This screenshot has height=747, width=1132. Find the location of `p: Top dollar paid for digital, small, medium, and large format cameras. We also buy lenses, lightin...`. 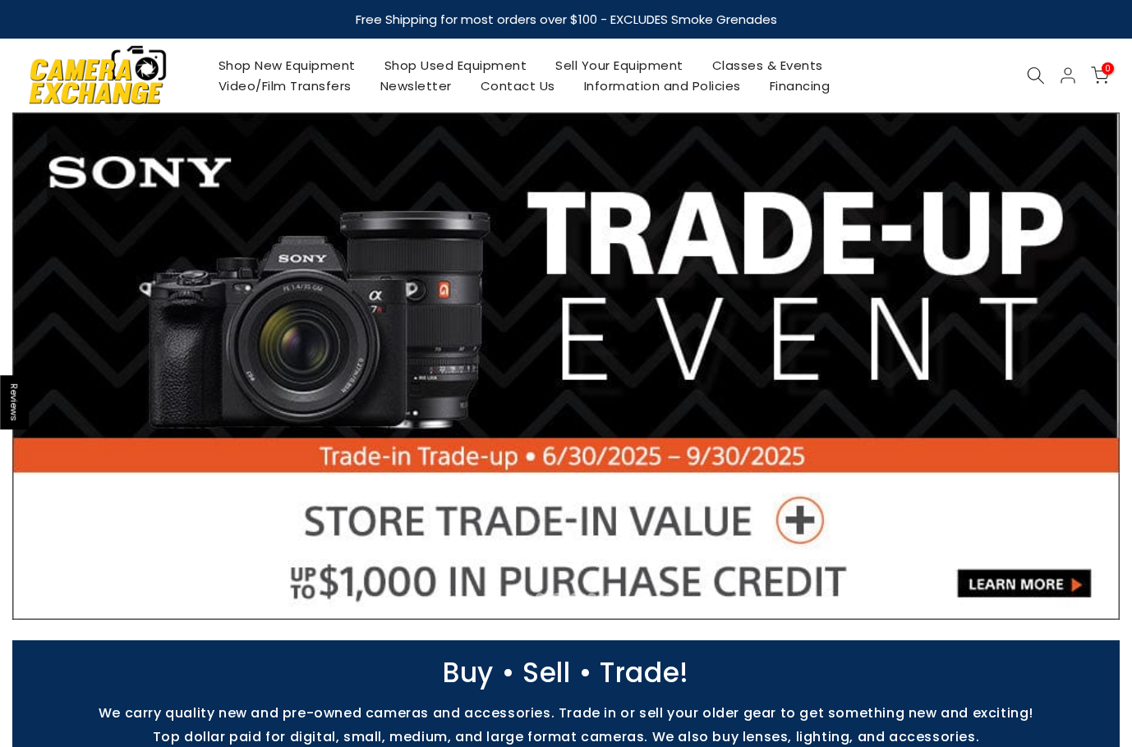

p: Top dollar paid for digital, small, medium, and large format cameras. We also buy lenses, lightin... is located at coordinates (566, 737).